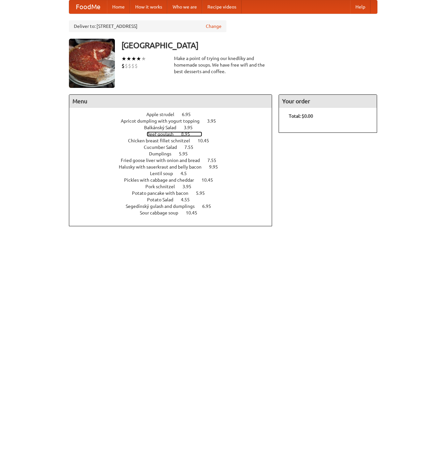  I want to click on a: Segedínský gulash and dumplings 6.95, so click(174, 206).